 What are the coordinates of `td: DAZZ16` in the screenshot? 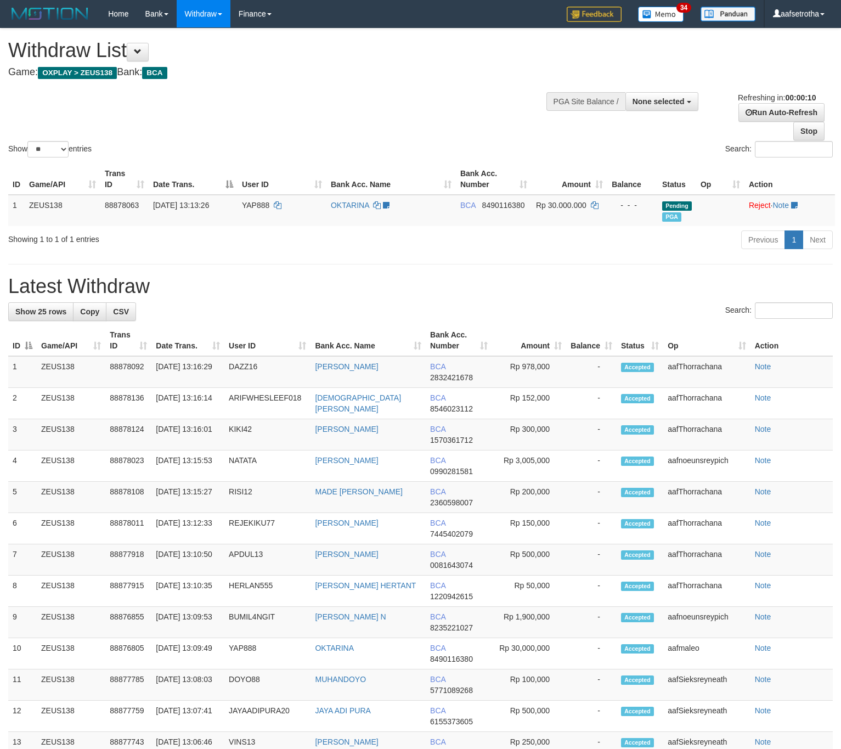 It's located at (267, 372).